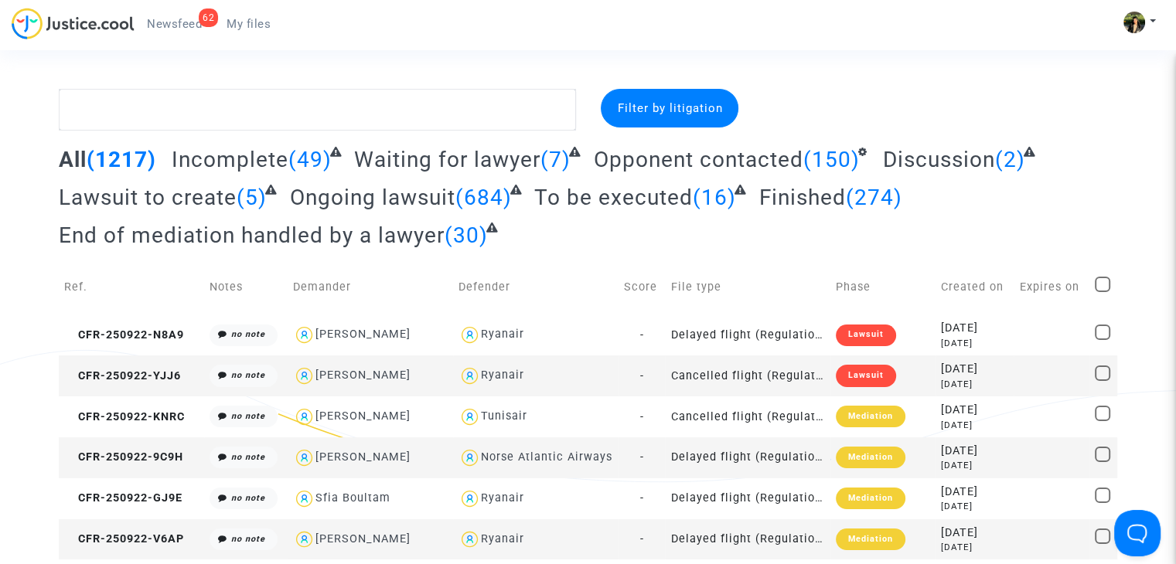 The height and width of the screenshot is (564, 1176). I want to click on span: (150), so click(831, 159).